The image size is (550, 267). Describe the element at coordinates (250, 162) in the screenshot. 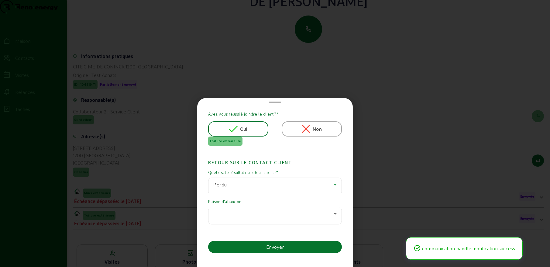

I see `font: Retour sur le contact client` at that location.